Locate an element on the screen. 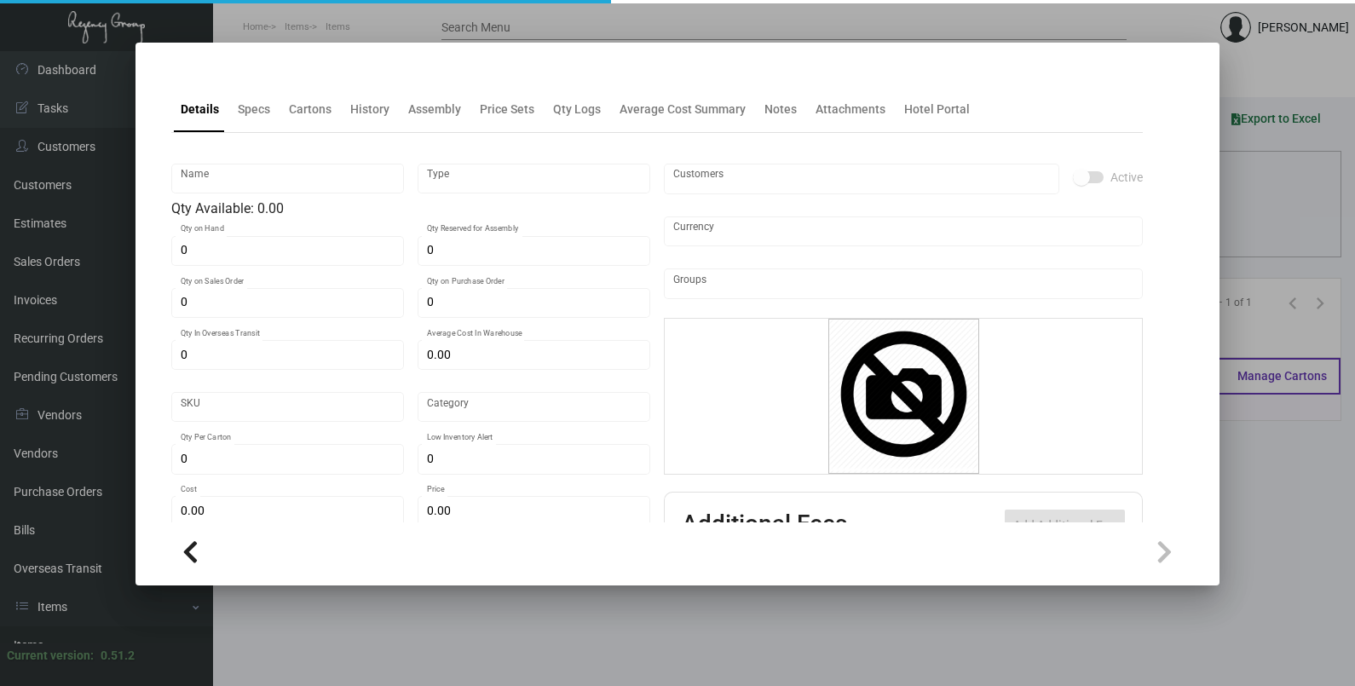  h2: Additional Fees is located at coordinates (764, 525).